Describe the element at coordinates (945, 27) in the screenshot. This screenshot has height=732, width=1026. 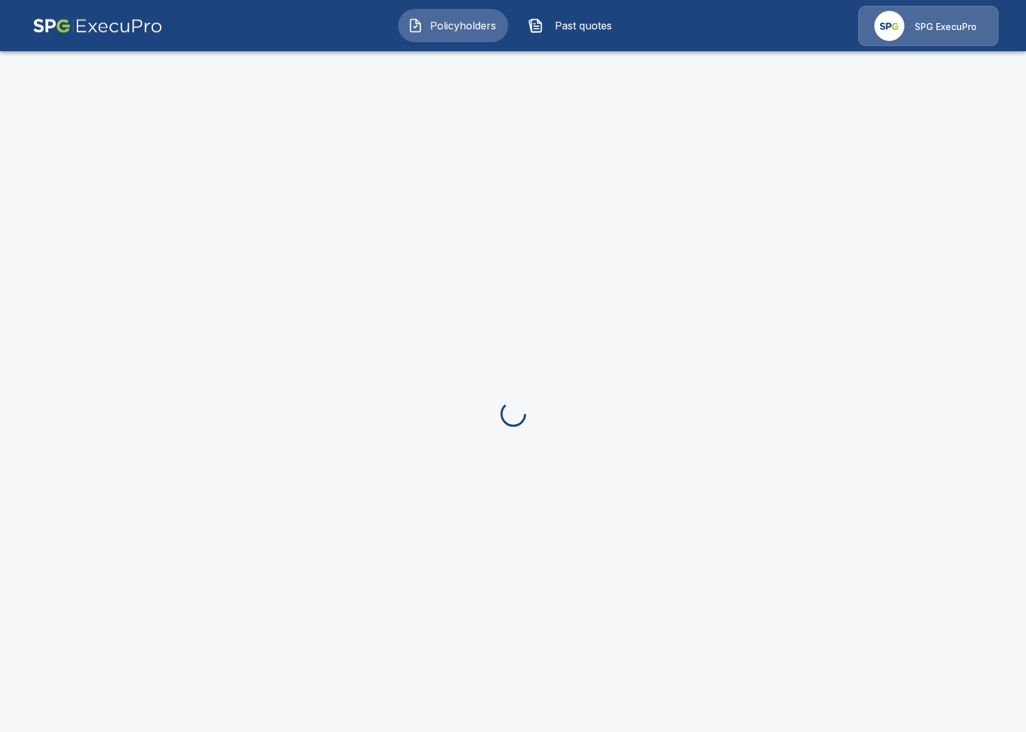
I see `p: SPG ExecuPro` at that location.